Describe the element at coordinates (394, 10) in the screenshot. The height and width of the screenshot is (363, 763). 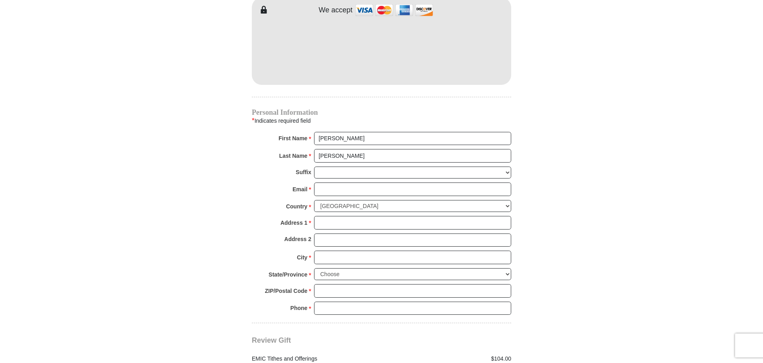
I see `img: credit cards accepted` at that location.